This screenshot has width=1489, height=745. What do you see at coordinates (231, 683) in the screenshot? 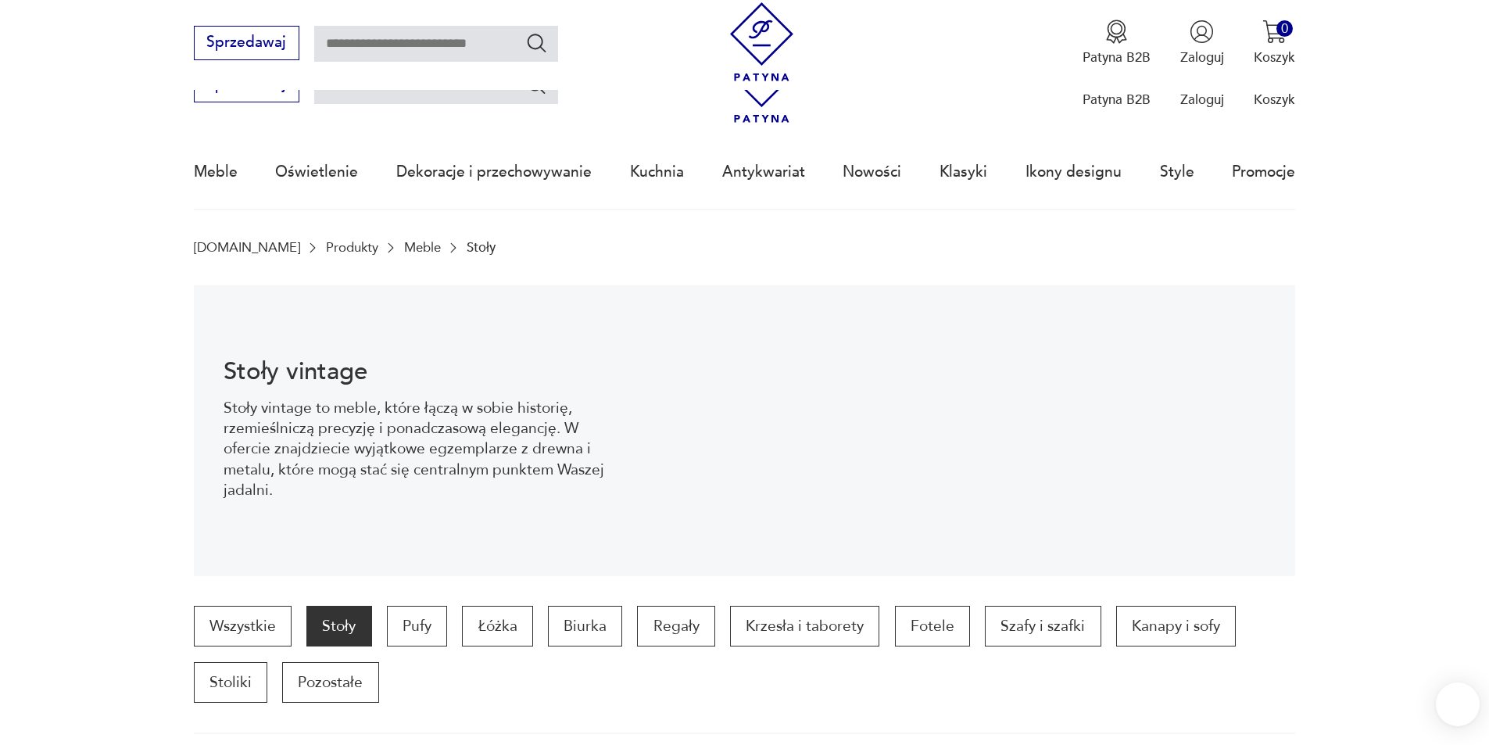
I see `a: Stoliki` at bounding box center [231, 683].